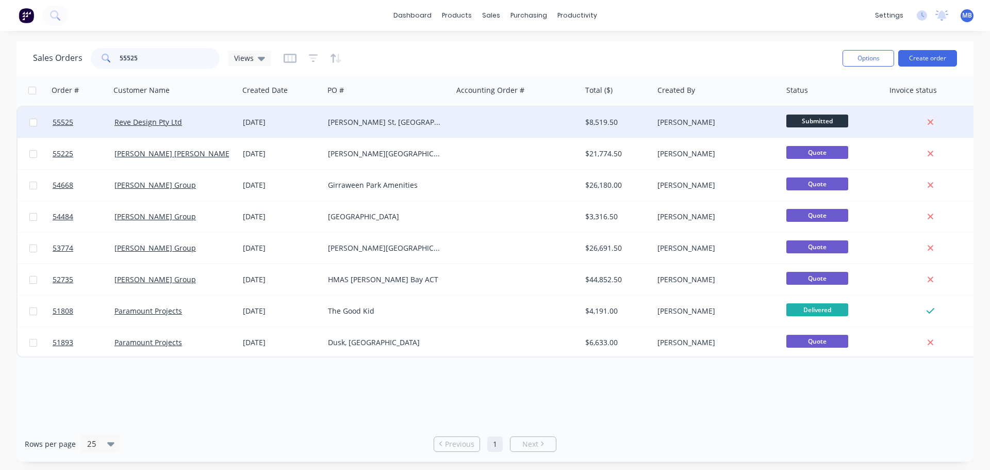  What do you see at coordinates (84, 185) in the screenshot?
I see `a: 54668` at bounding box center [84, 185].